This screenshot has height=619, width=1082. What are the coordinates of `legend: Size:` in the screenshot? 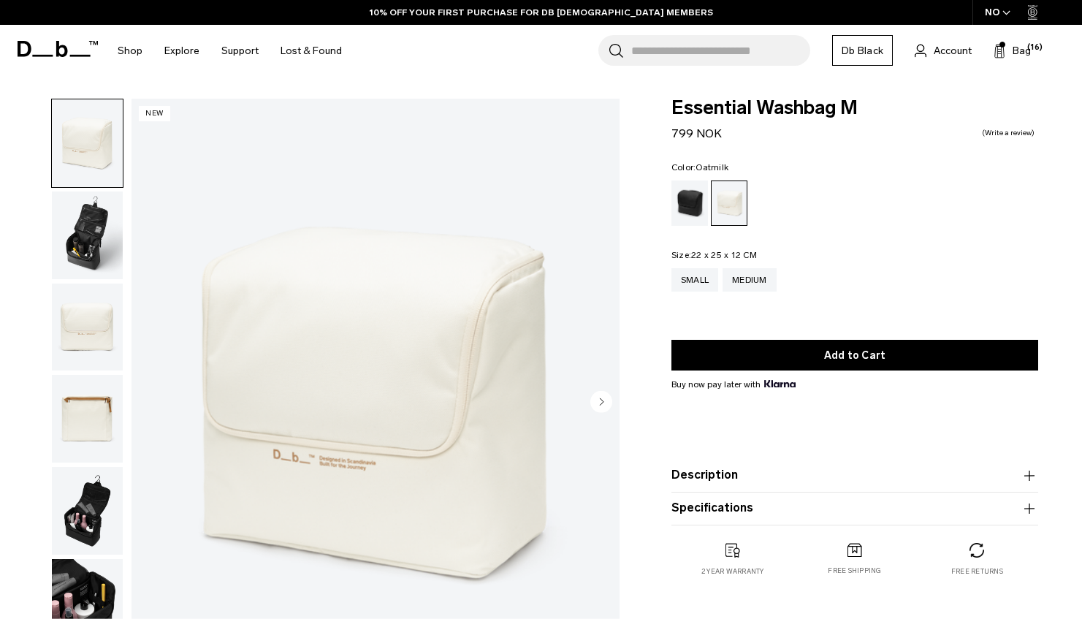 It's located at (714, 255).